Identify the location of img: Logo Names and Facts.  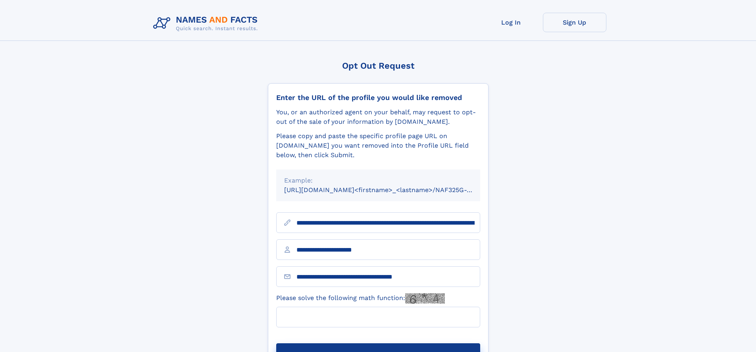
(207, 23).